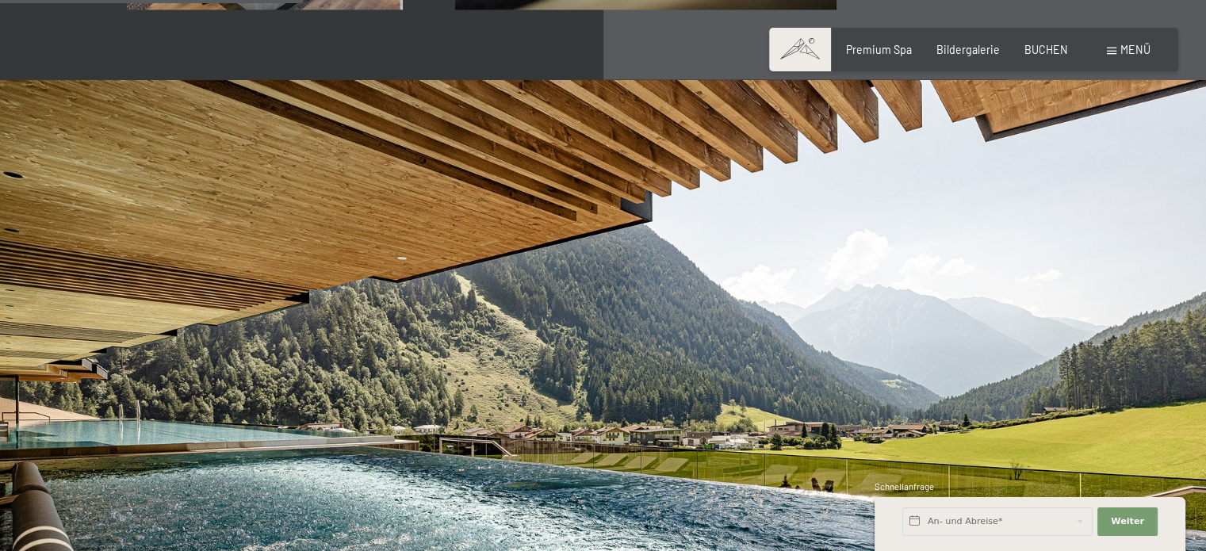 This screenshot has height=551, width=1206. What do you see at coordinates (878, 49) in the screenshot?
I see `a: Premium Spa` at bounding box center [878, 49].